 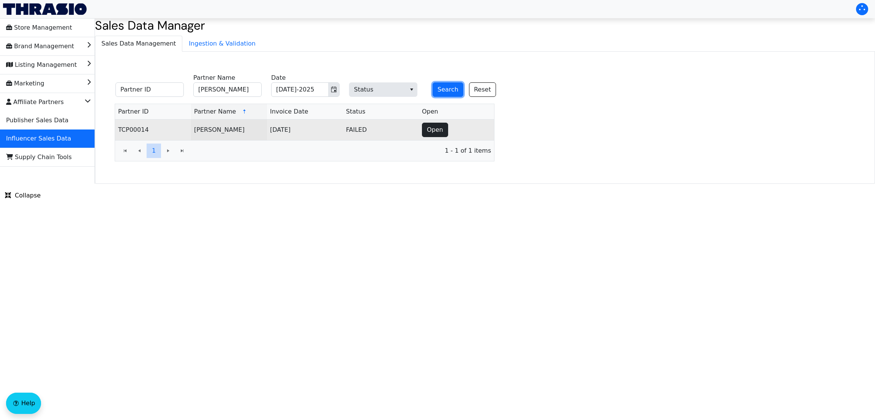 I want to click on button: Toggle calendar, so click(x=333, y=90).